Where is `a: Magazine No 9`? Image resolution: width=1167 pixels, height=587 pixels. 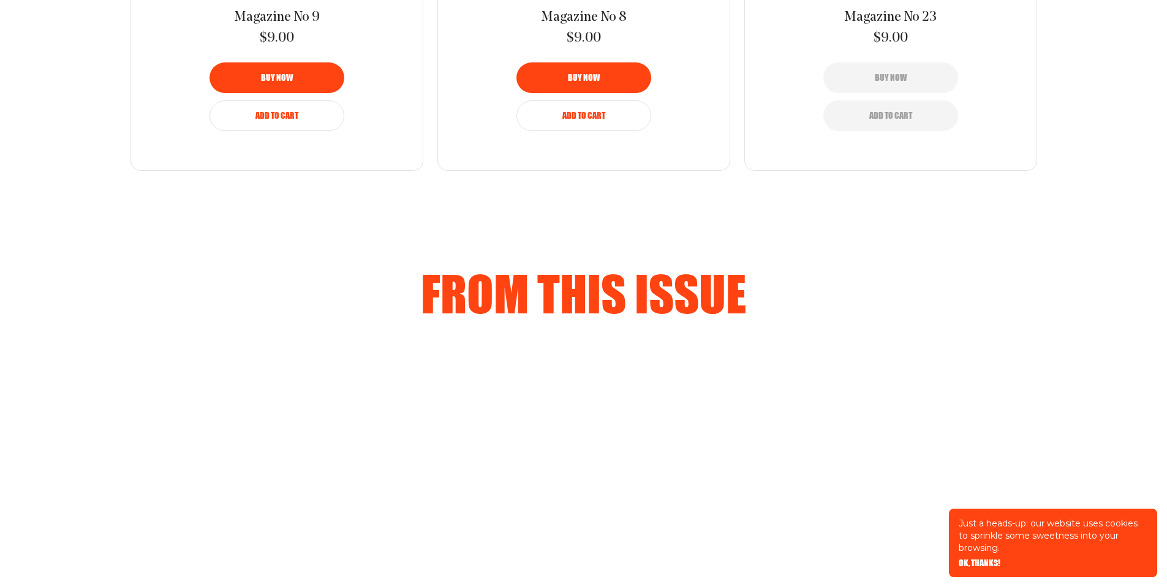 a: Magazine No 9 is located at coordinates (277, 18).